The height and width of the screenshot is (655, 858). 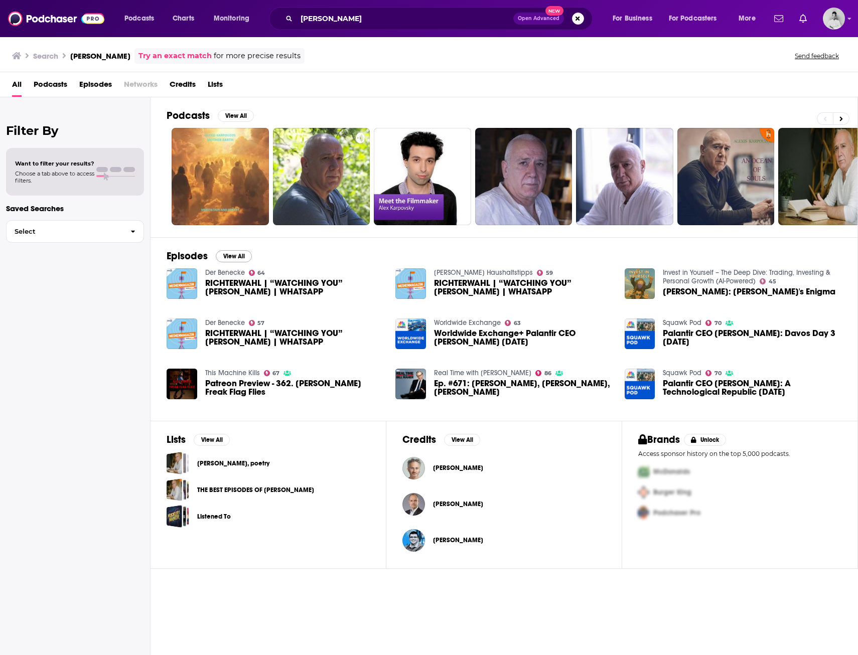 I want to click on a: Der Benecke, so click(x=225, y=322).